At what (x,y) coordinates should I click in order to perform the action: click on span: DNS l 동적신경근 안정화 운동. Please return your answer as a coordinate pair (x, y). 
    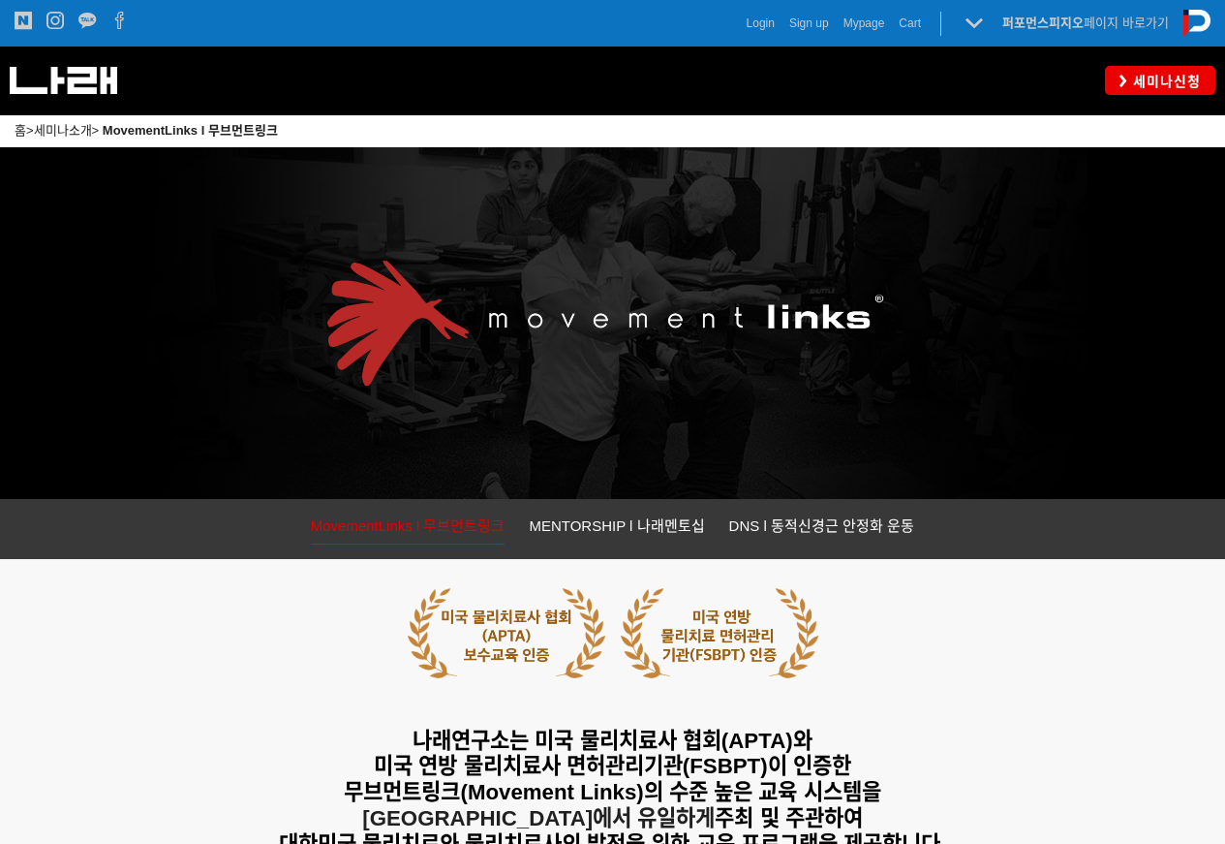
    Looking at the image, I should click on (822, 525).